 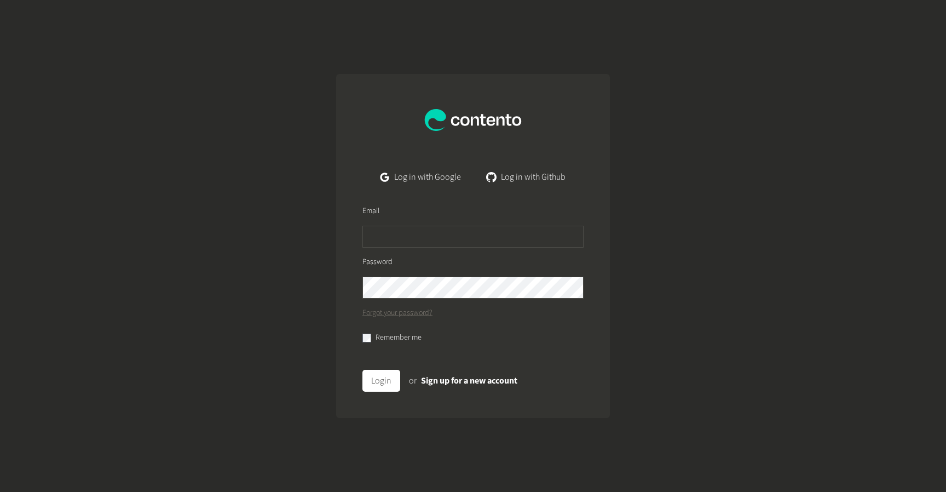 I want to click on a: Log in with Github, so click(x=526, y=177).